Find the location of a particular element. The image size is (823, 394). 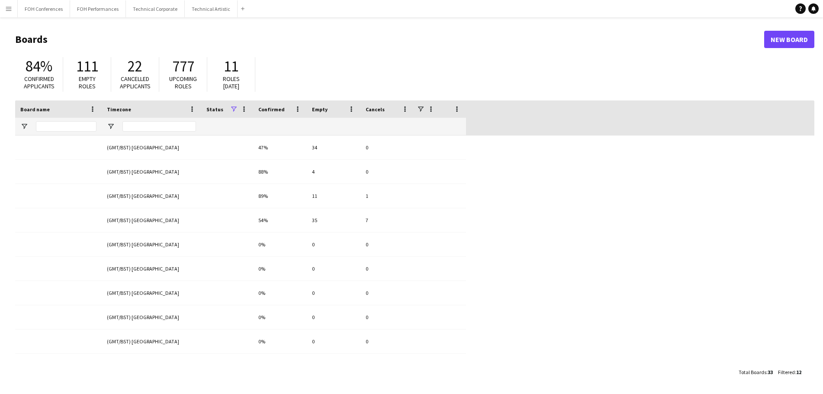

a: New Board is located at coordinates (789, 39).